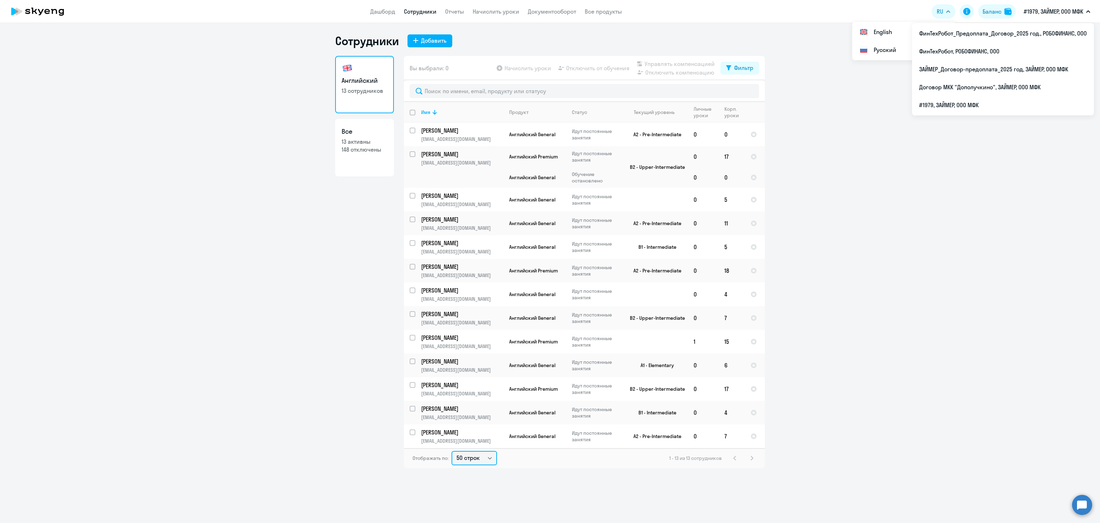 The width and height of the screenshot is (1100, 523). What do you see at coordinates (1008, 11) in the screenshot?
I see `img: balance` at bounding box center [1008, 11].